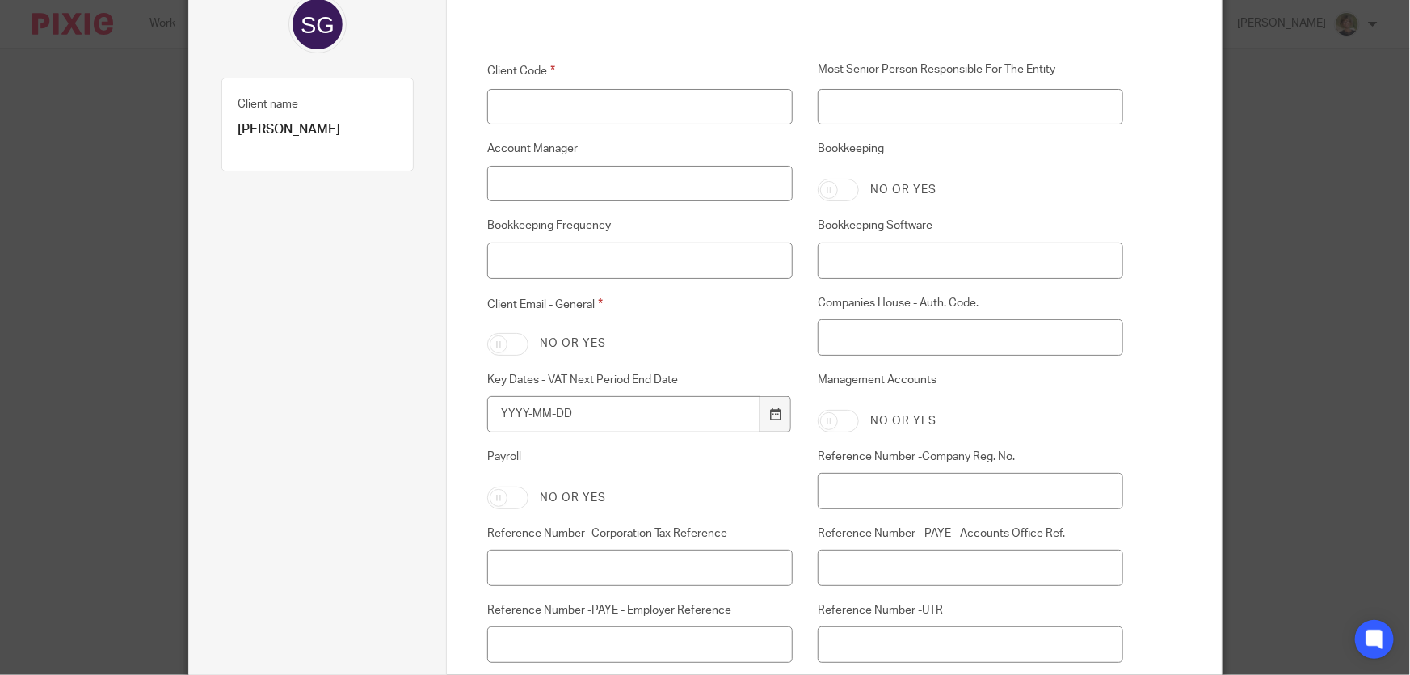 This screenshot has height=675, width=1410. What do you see at coordinates (971, 457) in the screenshot?
I see `label: Reference Number -Company Reg. No.` at bounding box center [971, 457].